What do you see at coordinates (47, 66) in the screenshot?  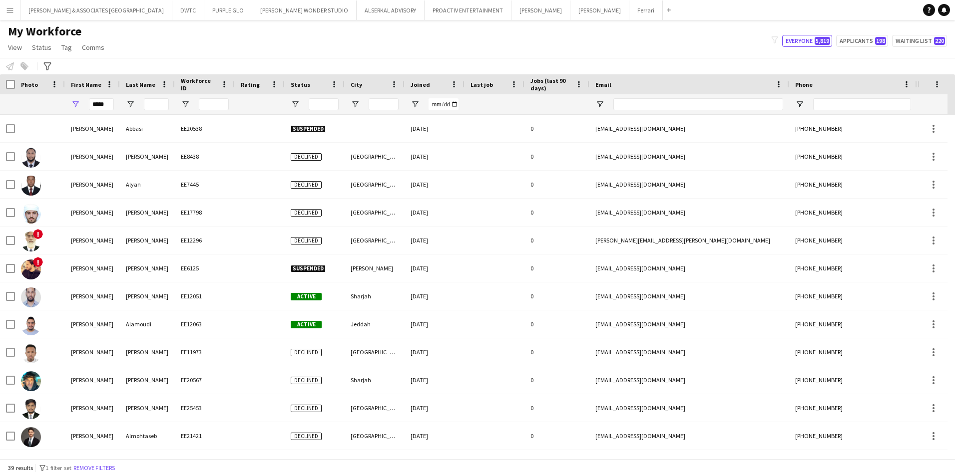 I see `app-action-btn: Advanced filters` at bounding box center [47, 66].